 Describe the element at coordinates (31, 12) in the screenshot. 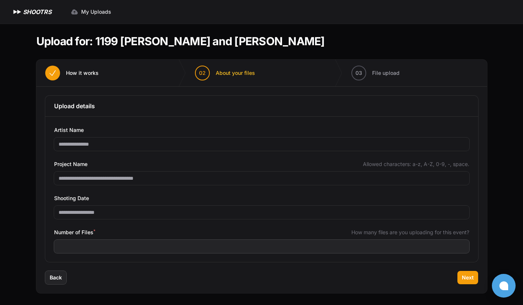

I see `a: SHOOTRS SHOOTRS` at that location.